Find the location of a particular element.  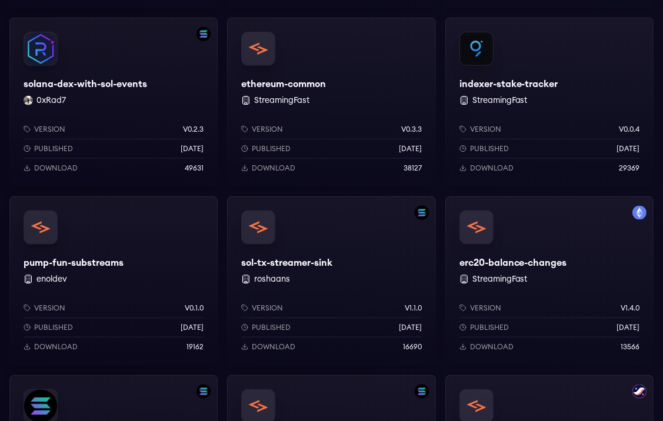

p: 16690 is located at coordinates (412, 347).